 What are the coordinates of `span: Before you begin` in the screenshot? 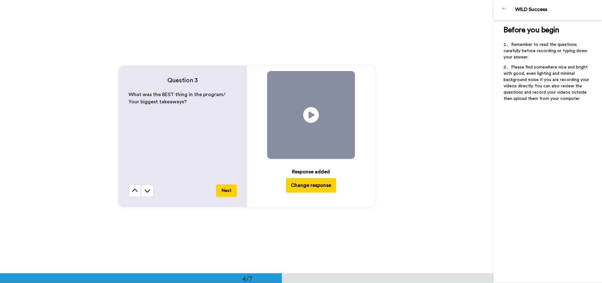 It's located at (532, 30).